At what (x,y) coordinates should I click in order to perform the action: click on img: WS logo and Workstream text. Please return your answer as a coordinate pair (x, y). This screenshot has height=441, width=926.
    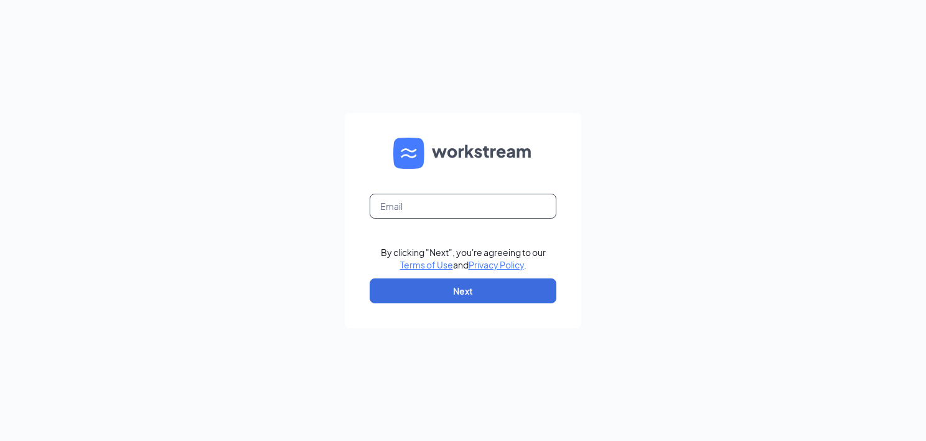
    Looking at the image, I should click on (463, 153).